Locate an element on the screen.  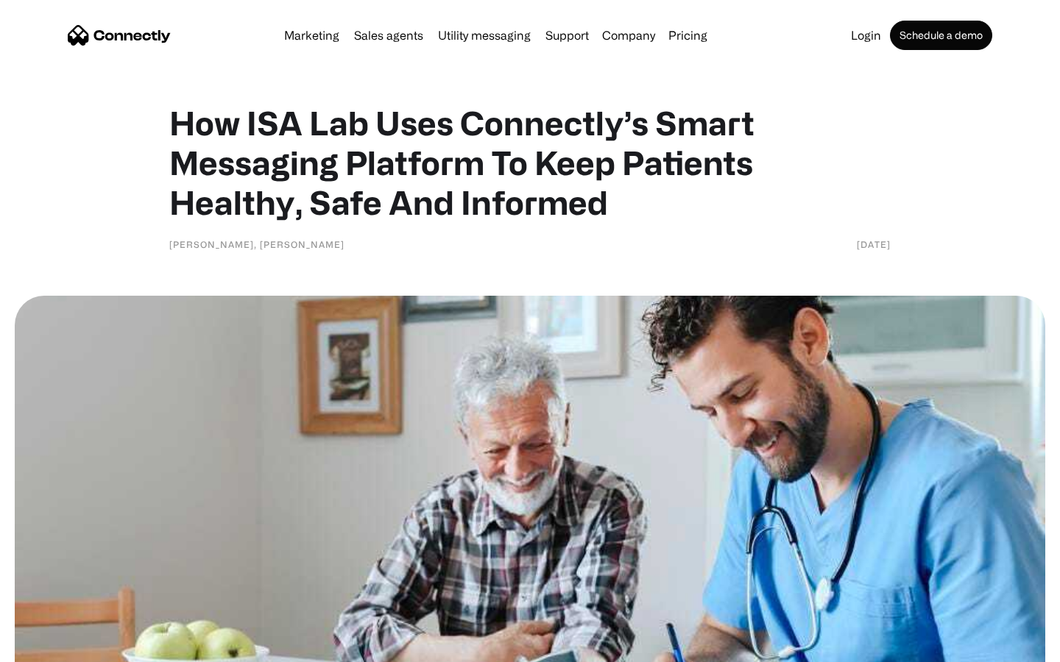
a: Support is located at coordinates (567, 35).